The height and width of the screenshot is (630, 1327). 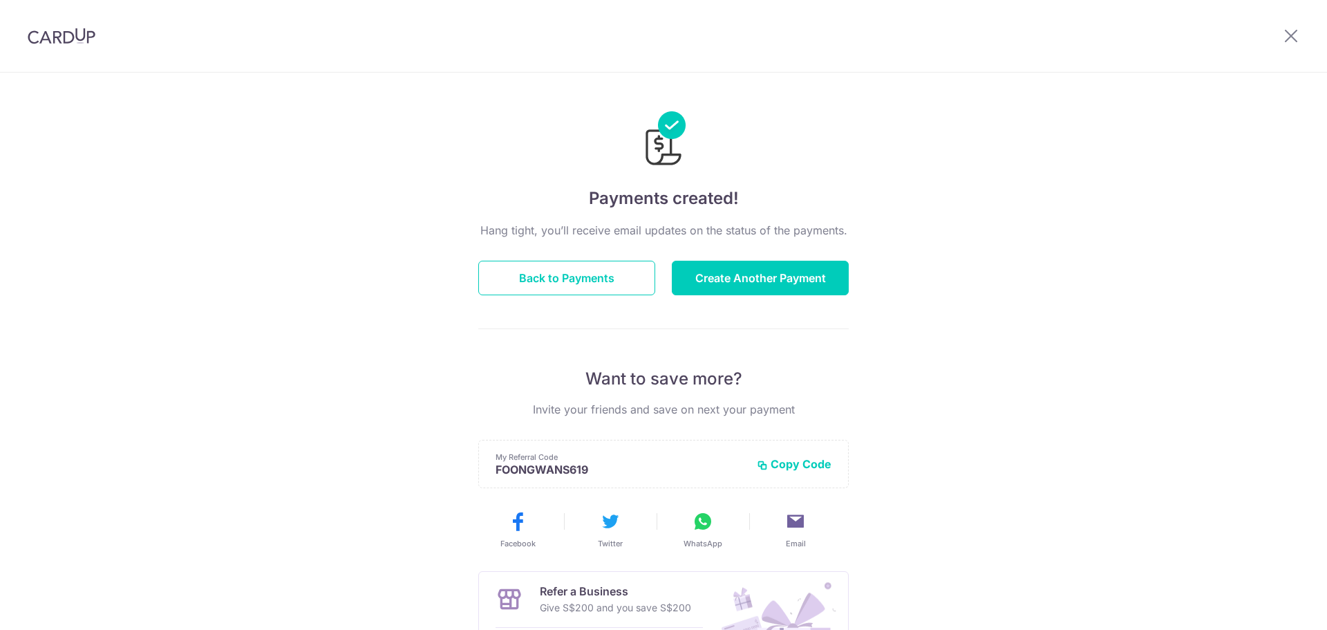 What do you see at coordinates (664, 230) in the screenshot?
I see `p: Hang tight, you’ll receive email updates on the status of the payments.` at bounding box center [664, 230].